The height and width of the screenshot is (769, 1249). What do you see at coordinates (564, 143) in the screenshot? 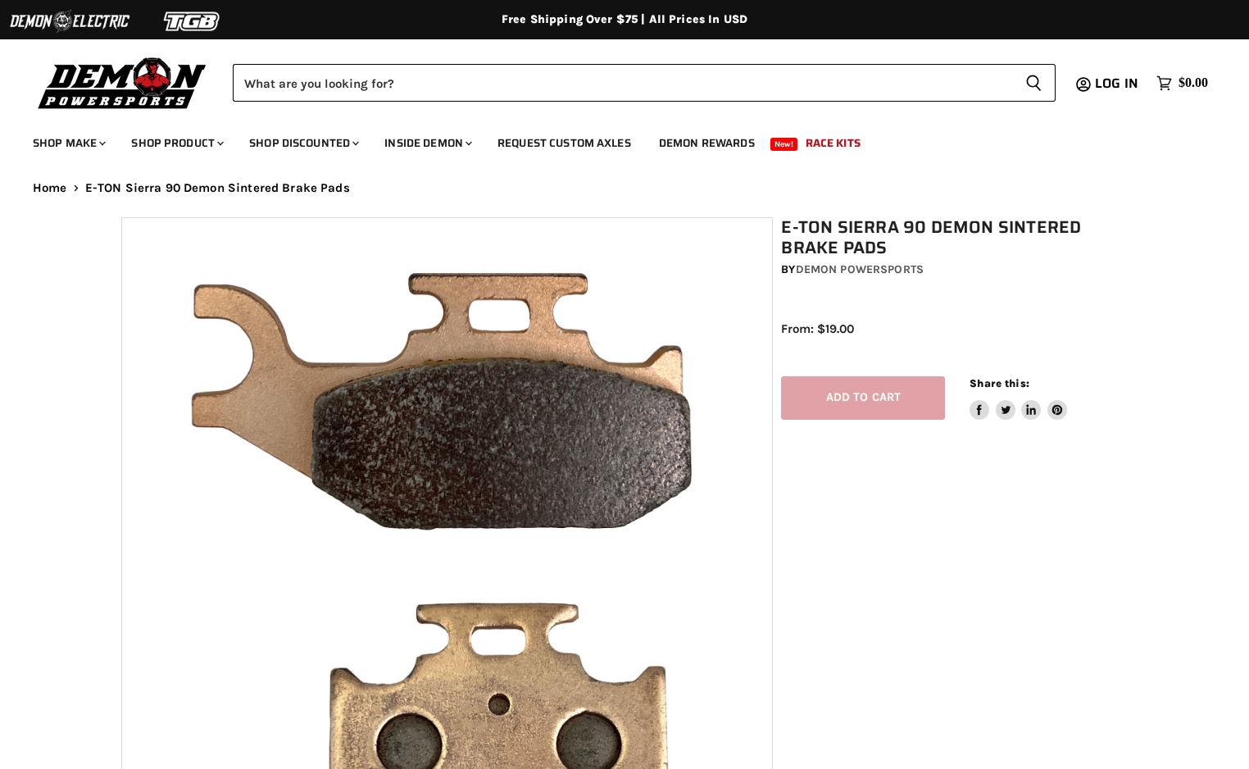
I see `a: Request Custom Axles` at bounding box center [564, 143].